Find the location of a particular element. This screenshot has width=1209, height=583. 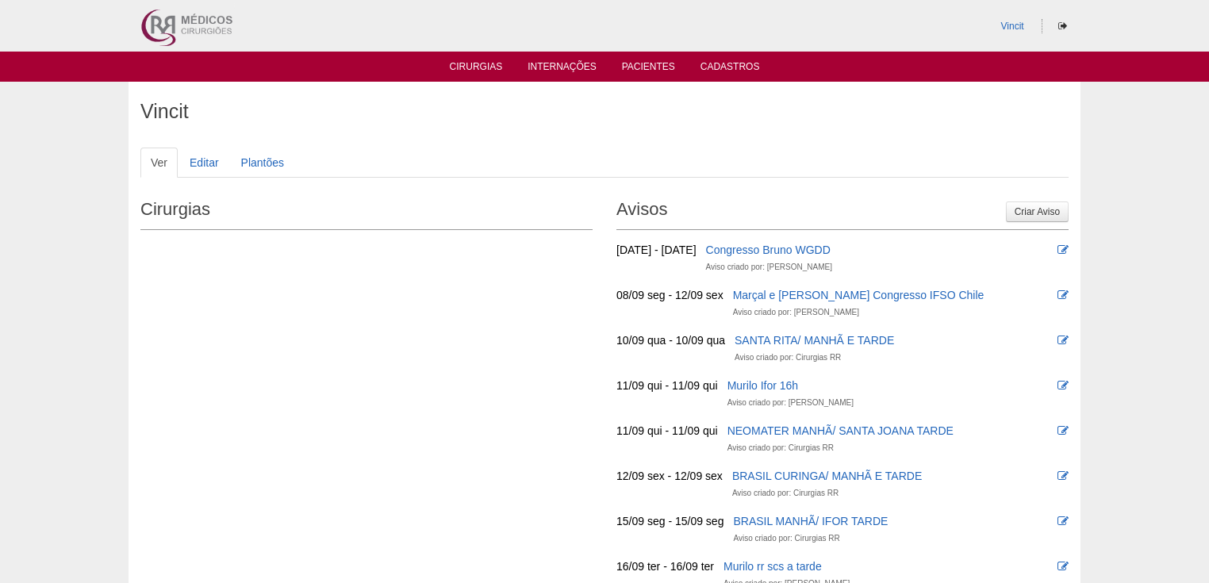

a: BRASIL CURINGA/ MANHÃ E TARDE is located at coordinates (826, 476).